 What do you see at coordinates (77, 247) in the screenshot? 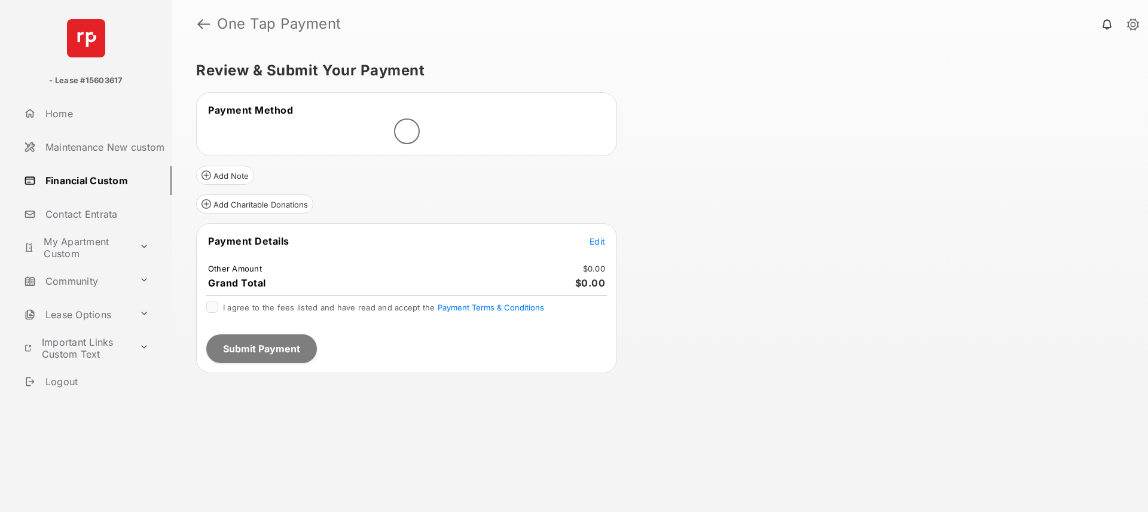
I see `a: My Apartment Custom` at bounding box center [77, 247].